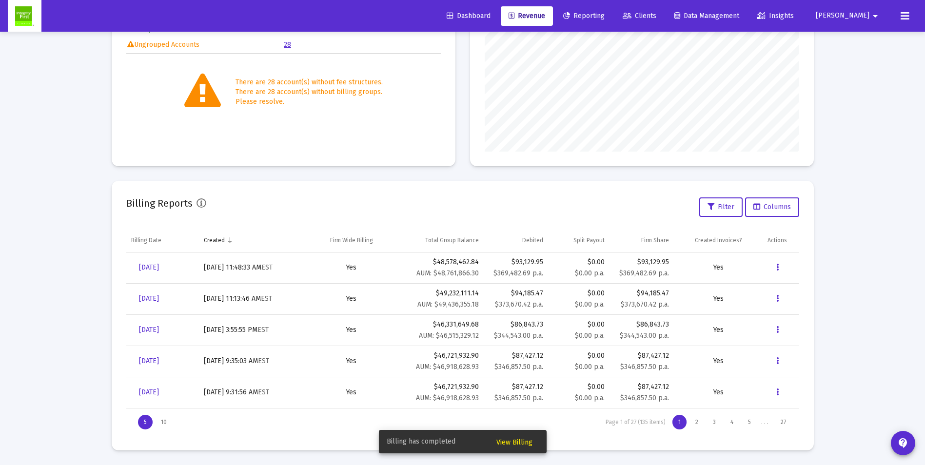 The image size is (925, 465). Describe the element at coordinates (639, 16) in the screenshot. I see `a: Clients` at that location.